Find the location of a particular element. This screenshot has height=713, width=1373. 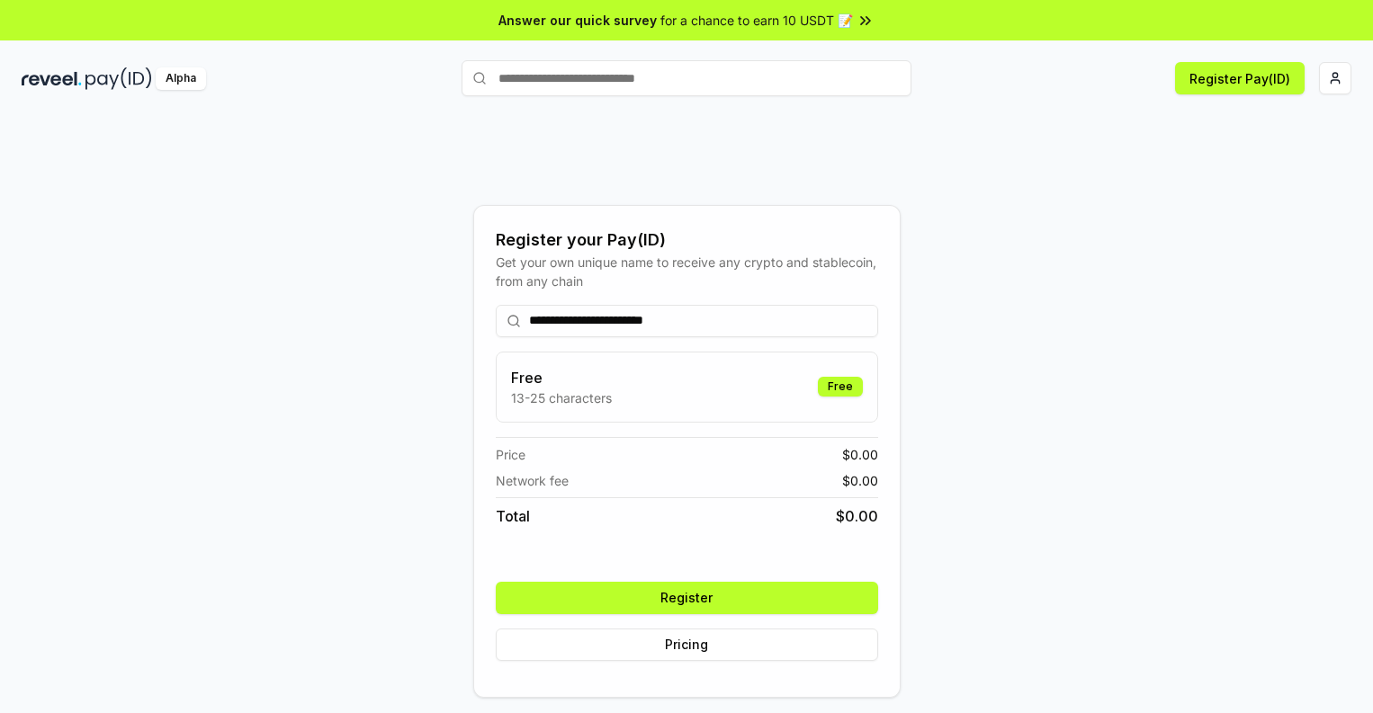

button: Register is located at coordinates (686, 598).